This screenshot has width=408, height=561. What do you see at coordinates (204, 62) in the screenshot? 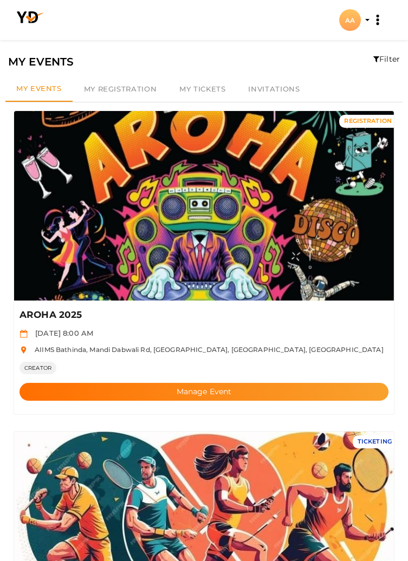
I see `div: MY EVENTS` at bounding box center [204, 62].